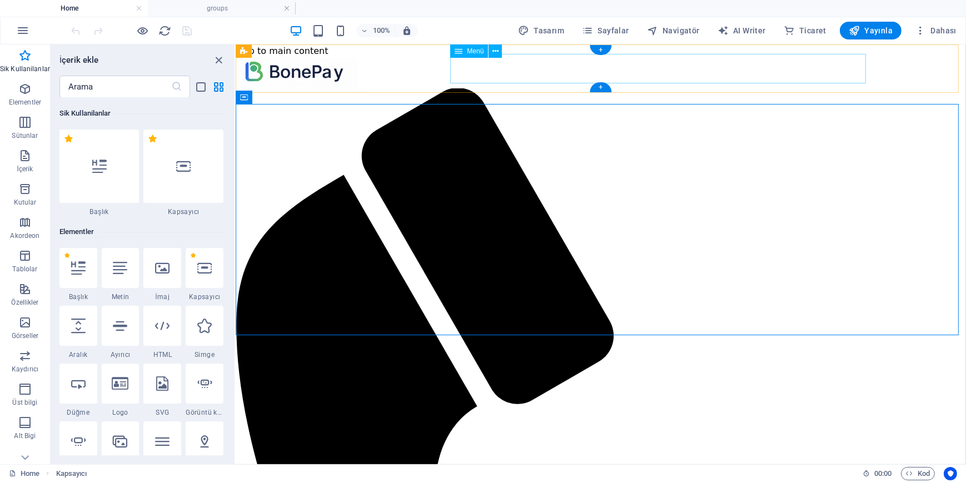  What do you see at coordinates (205, 413) in the screenshot?
I see `span: Görüntü kaydırıcı` at bounding box center [205, 413].